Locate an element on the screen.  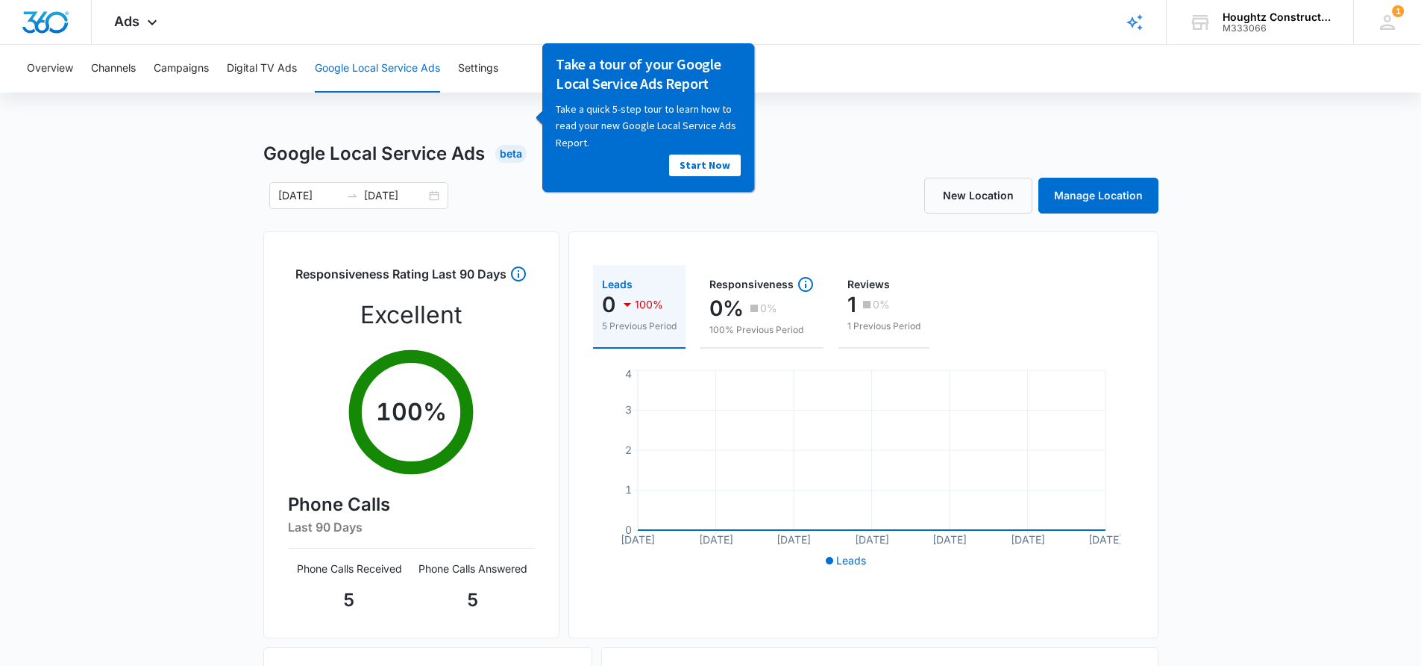
p: Phone Calls Received is located at coordinates (350, 568).